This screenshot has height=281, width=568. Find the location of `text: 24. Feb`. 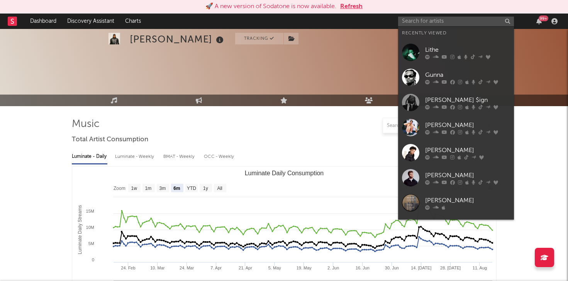

text: 24. Feb is located at coordinates (128, 268).